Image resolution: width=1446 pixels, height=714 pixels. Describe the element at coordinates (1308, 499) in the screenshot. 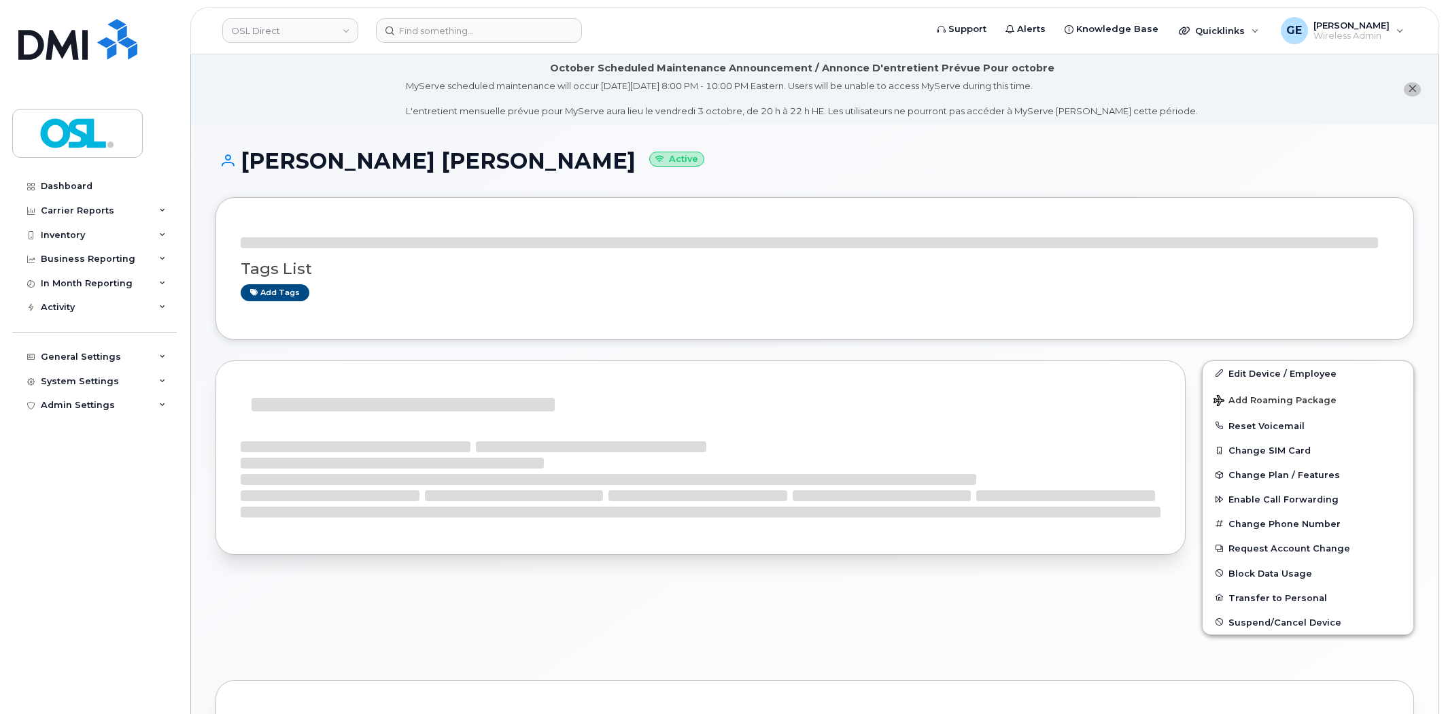

I see `button: Enable Call Forwarding` at that location.